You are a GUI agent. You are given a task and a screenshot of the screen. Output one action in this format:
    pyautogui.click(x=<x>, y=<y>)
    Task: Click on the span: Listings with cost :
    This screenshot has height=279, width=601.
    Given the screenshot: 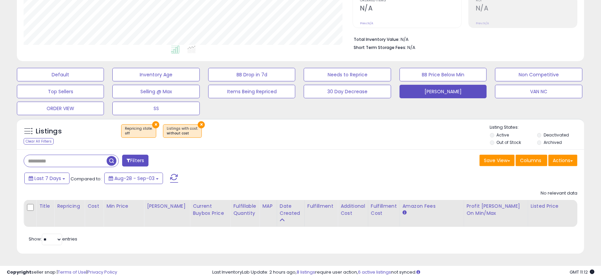 What is the action you would take?
    pyautogui.click(x=182, y=131)
    